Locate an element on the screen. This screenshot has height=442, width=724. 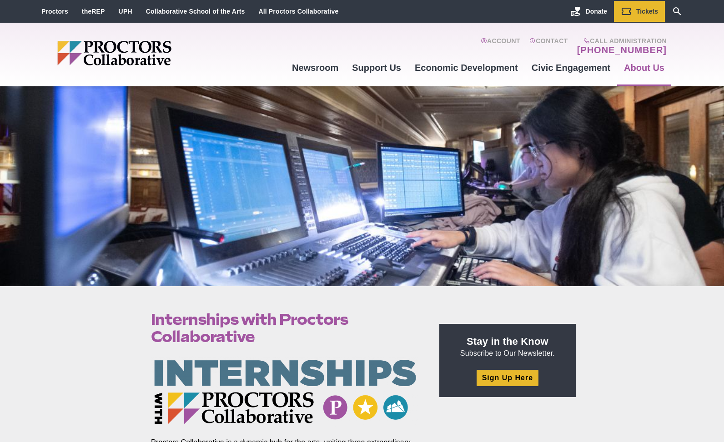
strong: Stay in the Know is located at coordinates (507, 341).